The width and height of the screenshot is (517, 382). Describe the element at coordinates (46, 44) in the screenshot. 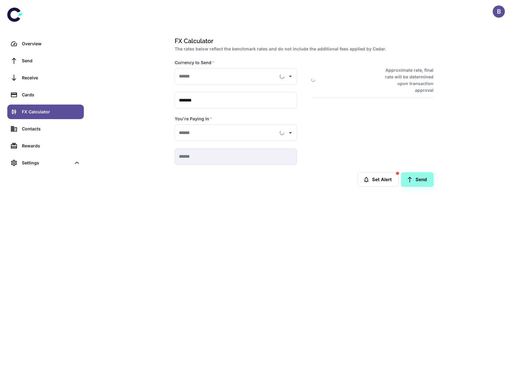

I see `a: Overview` at that location.